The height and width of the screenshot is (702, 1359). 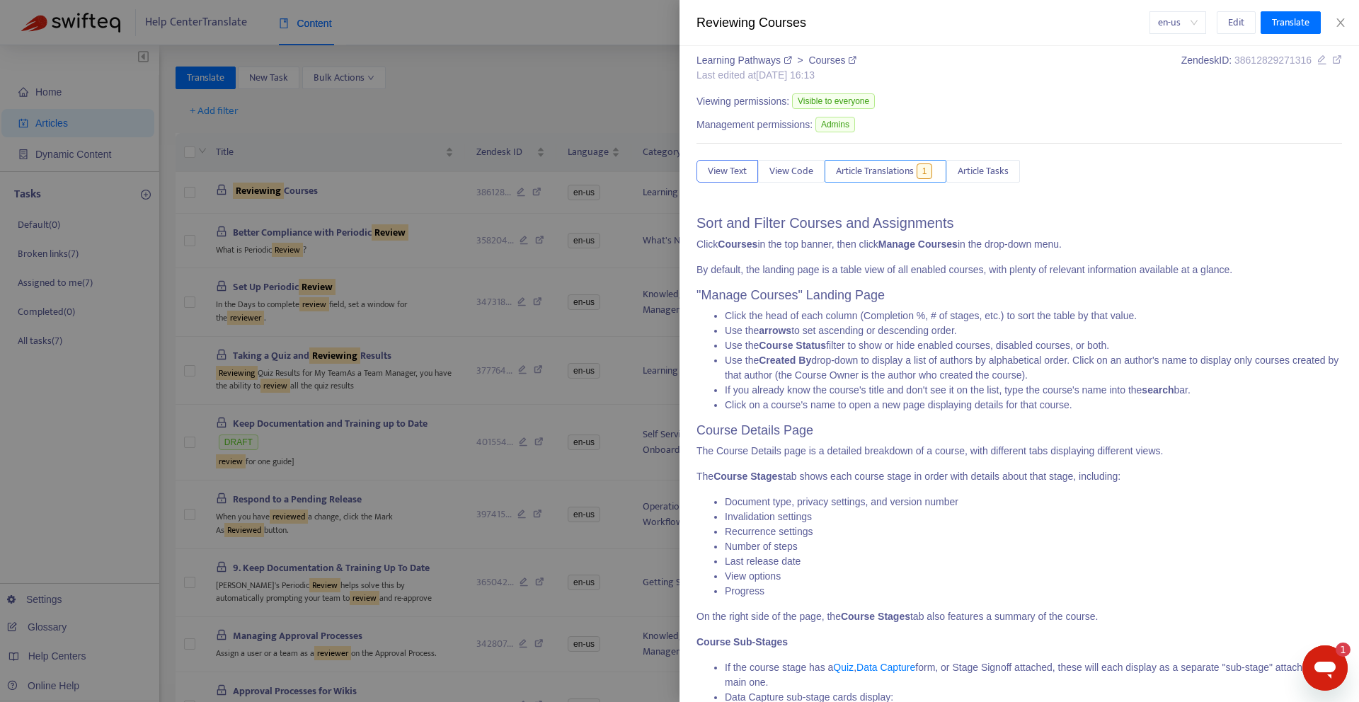 What do you see at coordinates (835, 125) in the screenshot?
I see `span: Admins` at bounding box center [835, 125].